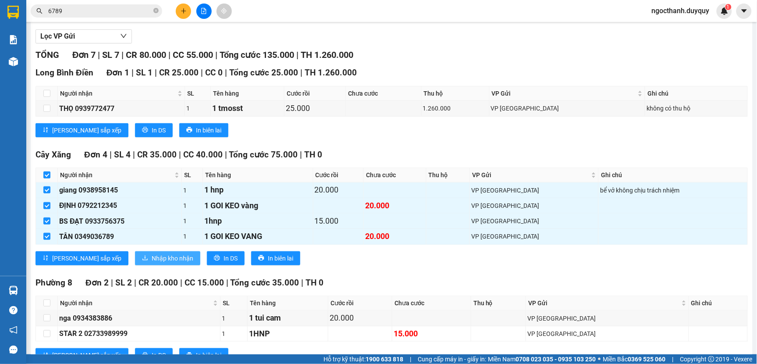  What do you see at coordinates (144, 72) in the screenshot?
I see `span: SL 1` at bounding box center [144, 72].